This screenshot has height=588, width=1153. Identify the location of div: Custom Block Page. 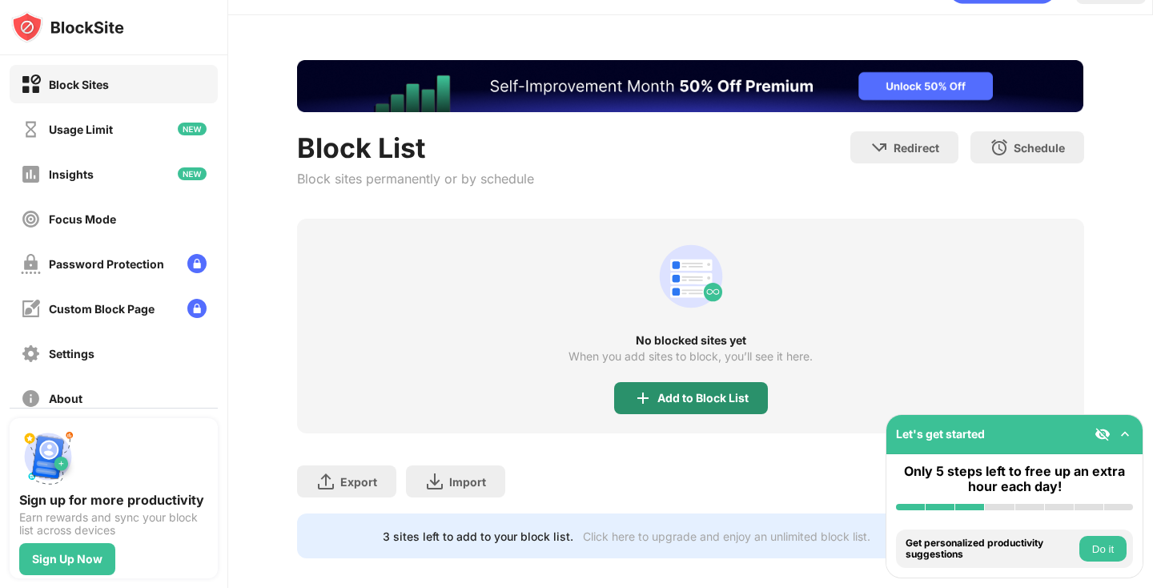
(102, 308).